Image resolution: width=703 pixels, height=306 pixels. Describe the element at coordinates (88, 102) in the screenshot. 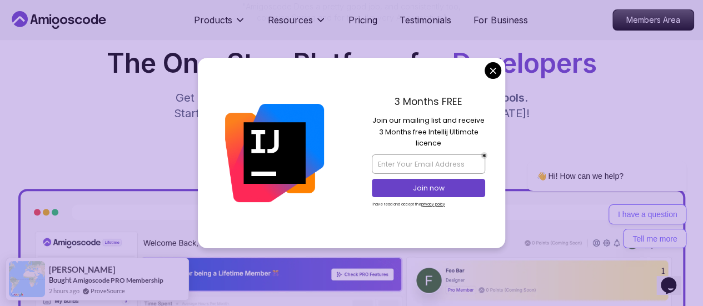

I see `span: 👋 Hi! How can we help?` at that location.